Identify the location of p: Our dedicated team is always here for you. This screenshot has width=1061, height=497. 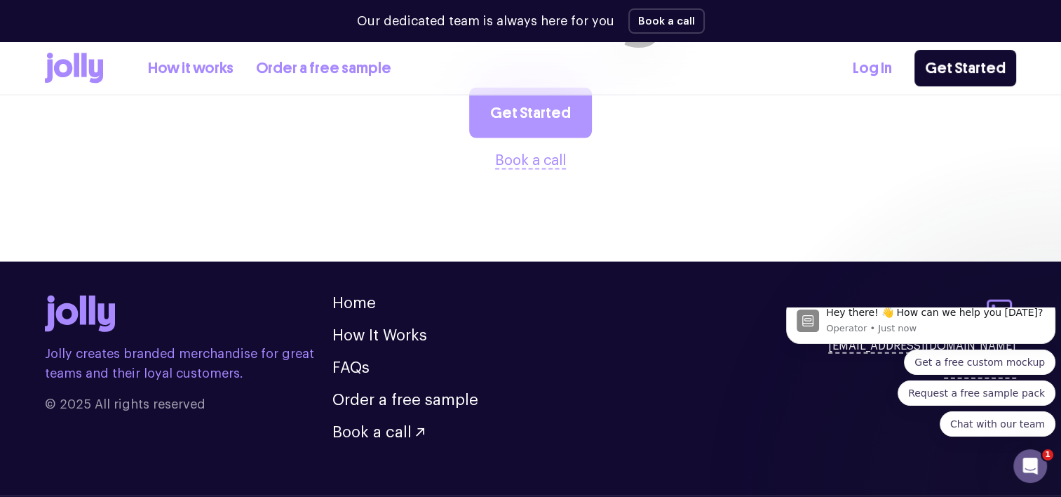
(485, 21).